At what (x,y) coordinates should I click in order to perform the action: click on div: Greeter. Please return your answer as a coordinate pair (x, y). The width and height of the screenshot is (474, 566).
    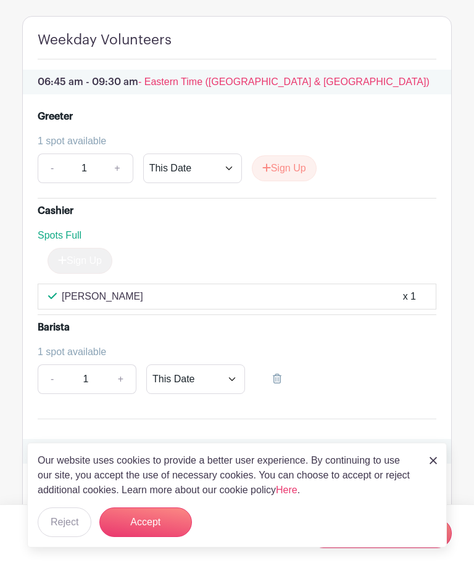
    Looking at the image, I should click on (55, 117).